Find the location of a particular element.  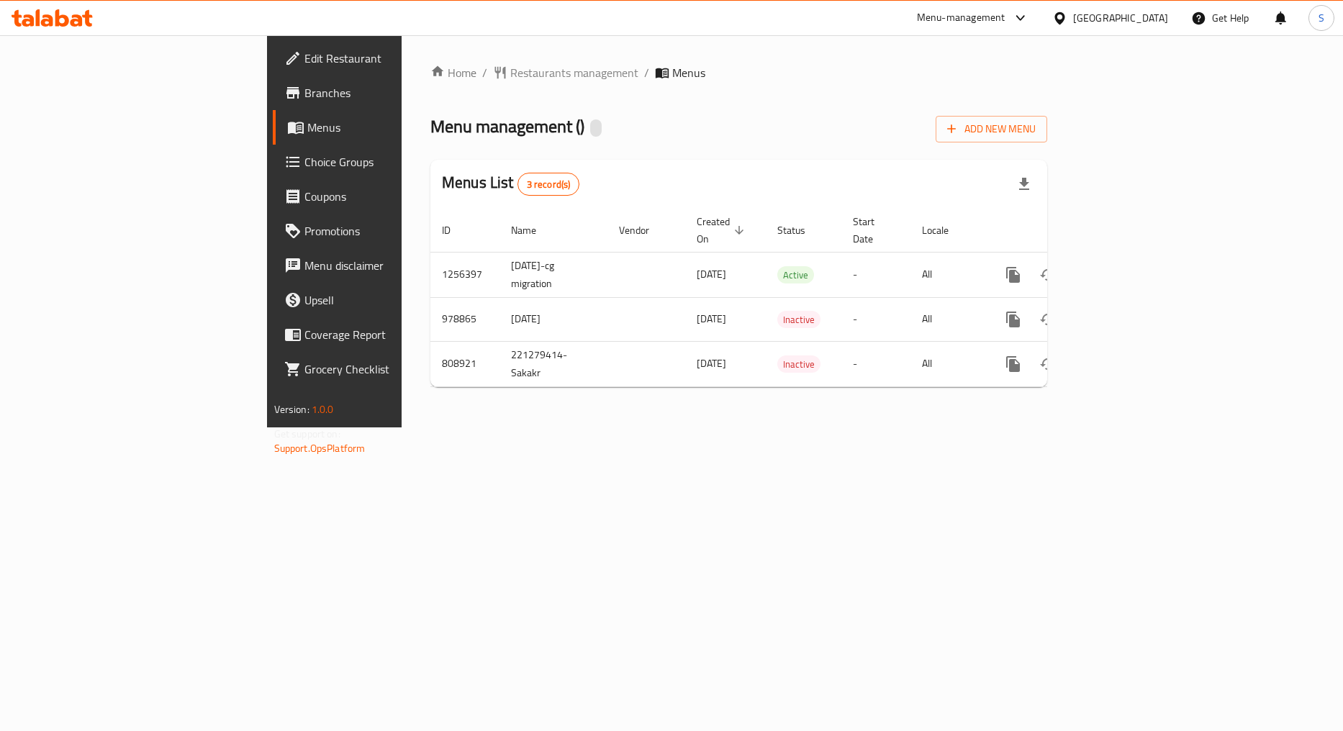

div: Active is located at coordinates (795, 275).